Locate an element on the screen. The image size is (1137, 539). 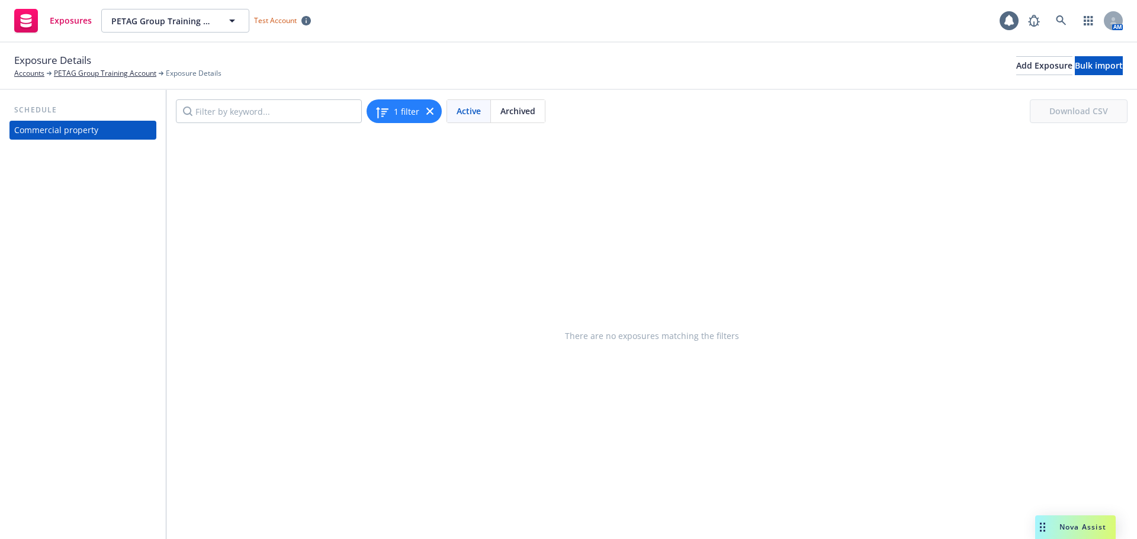
button: PETAG Group Training Account is located at coordinates (175, 21).